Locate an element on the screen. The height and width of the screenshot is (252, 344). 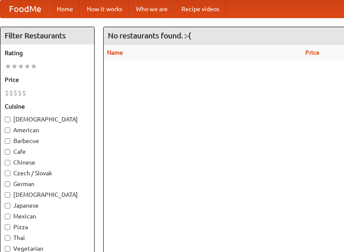
a: Home is located at coordinates (65, 9).